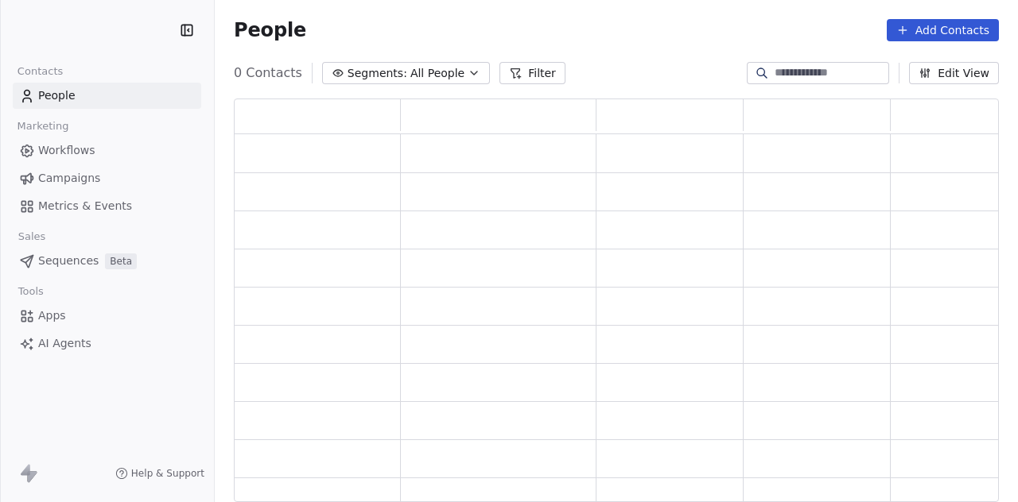 Image resolution: width=1018 pixels, height=502 pixels. I want to click on span: Workflows, so click(67, 150).